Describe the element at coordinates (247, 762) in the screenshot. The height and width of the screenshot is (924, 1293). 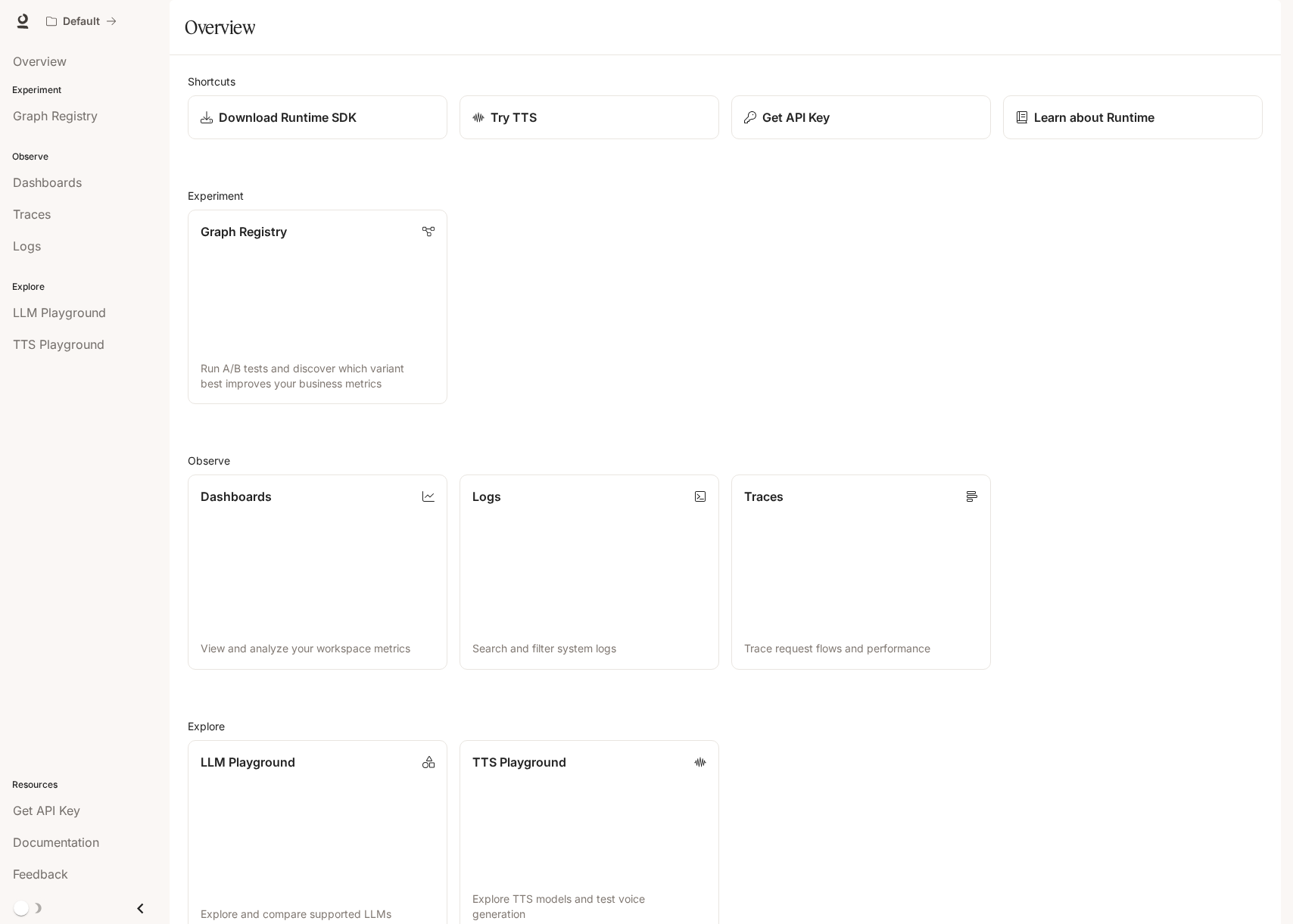
I see `p: LLM Playground` at that location.